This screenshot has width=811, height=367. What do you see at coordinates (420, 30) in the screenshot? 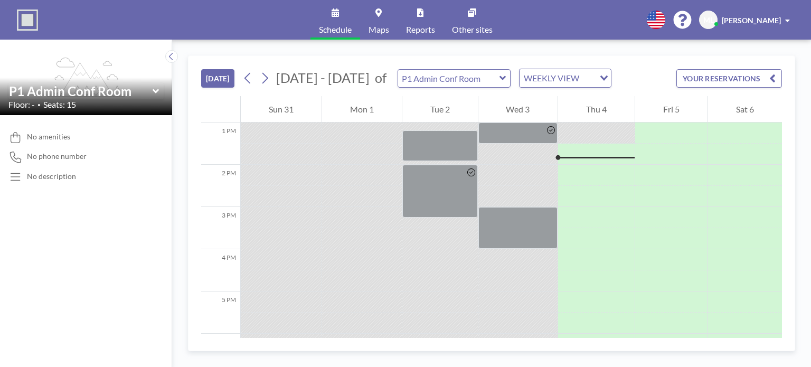
I see `span: Reports` at bounding box center [420, 30].